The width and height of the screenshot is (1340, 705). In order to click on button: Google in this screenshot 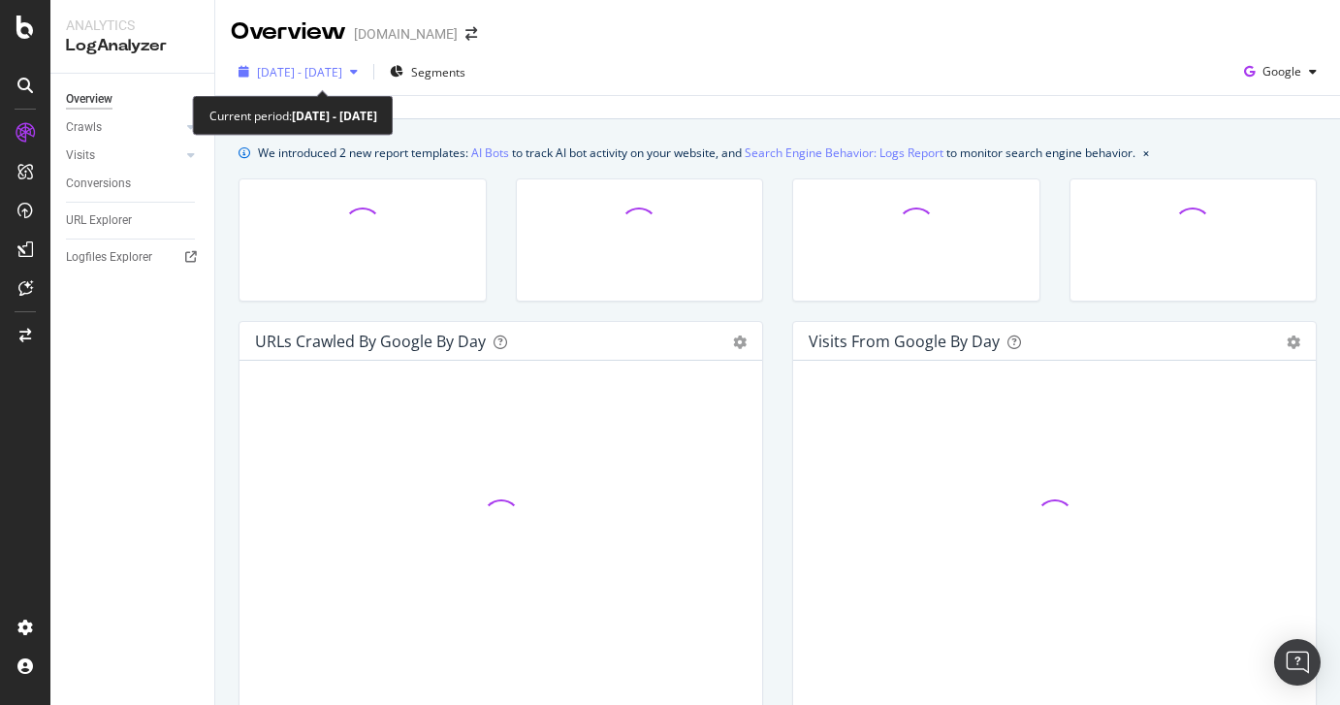, I will do `click(1280, 72)`.